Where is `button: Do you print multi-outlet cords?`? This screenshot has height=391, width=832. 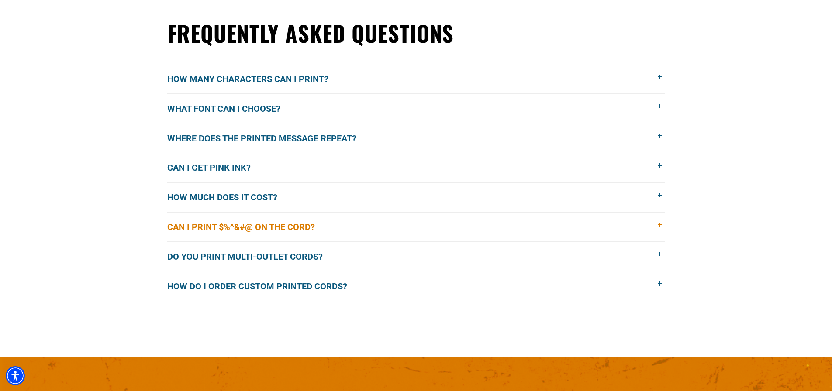 button: Do you print multi-outlet cords? is located at coordinates (416, 256).